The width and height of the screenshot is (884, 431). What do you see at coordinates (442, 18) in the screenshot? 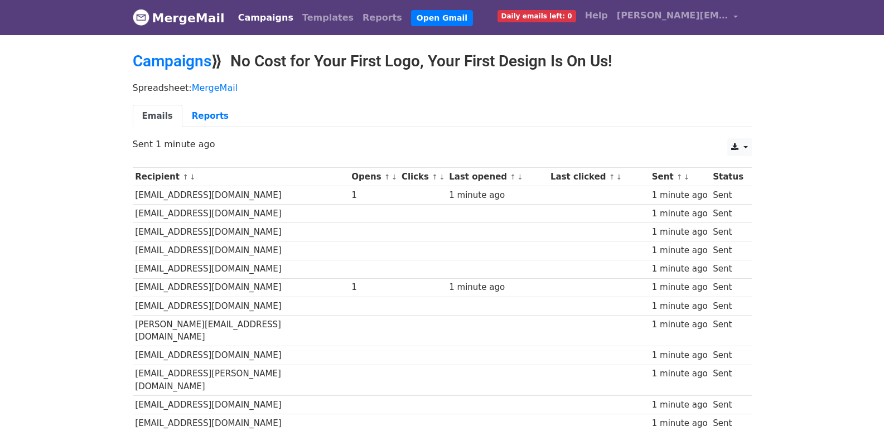
I see `a: Open Gmail` at bounding box center [442, 18].